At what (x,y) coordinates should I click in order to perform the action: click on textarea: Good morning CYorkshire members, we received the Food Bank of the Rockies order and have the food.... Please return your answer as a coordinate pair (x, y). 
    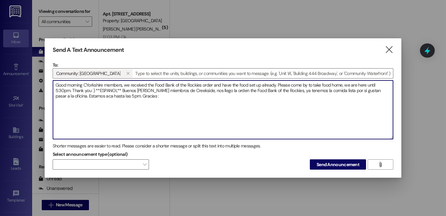
    Looking at the image, I should click on (223, 110).